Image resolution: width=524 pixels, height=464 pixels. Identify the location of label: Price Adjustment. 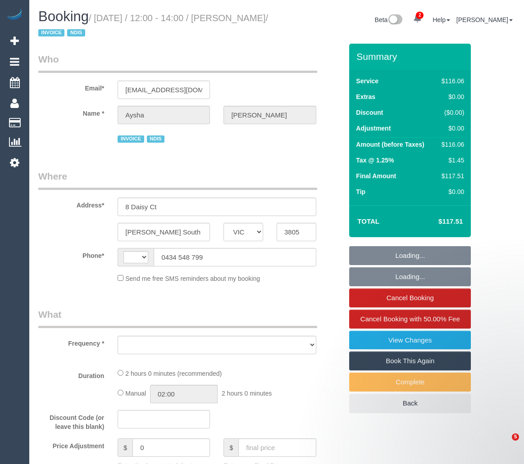
(71, 445).